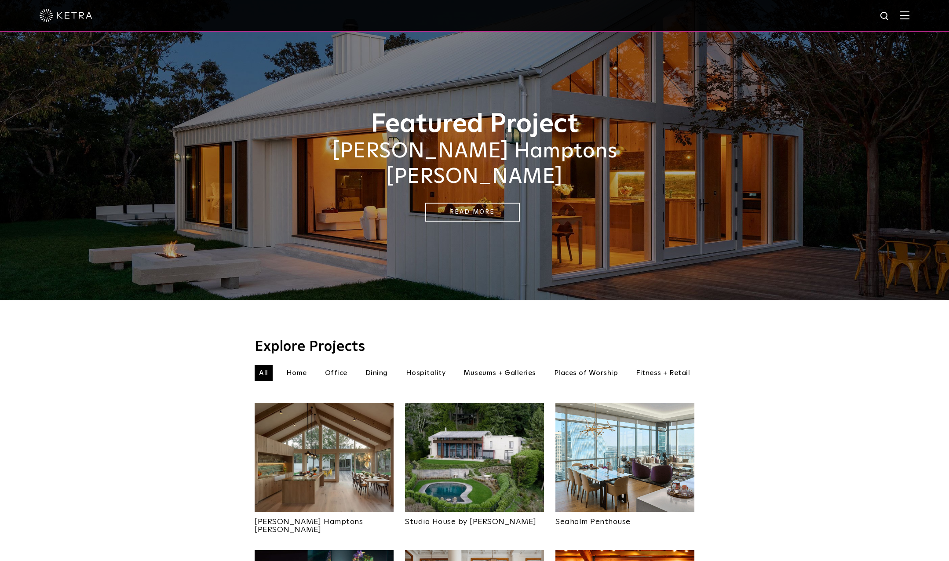 This screenshot has width=949, height=561. Describe the element at coordinates (475, 347) in the screenshot. I see `h3: Explore Projects` at that location.